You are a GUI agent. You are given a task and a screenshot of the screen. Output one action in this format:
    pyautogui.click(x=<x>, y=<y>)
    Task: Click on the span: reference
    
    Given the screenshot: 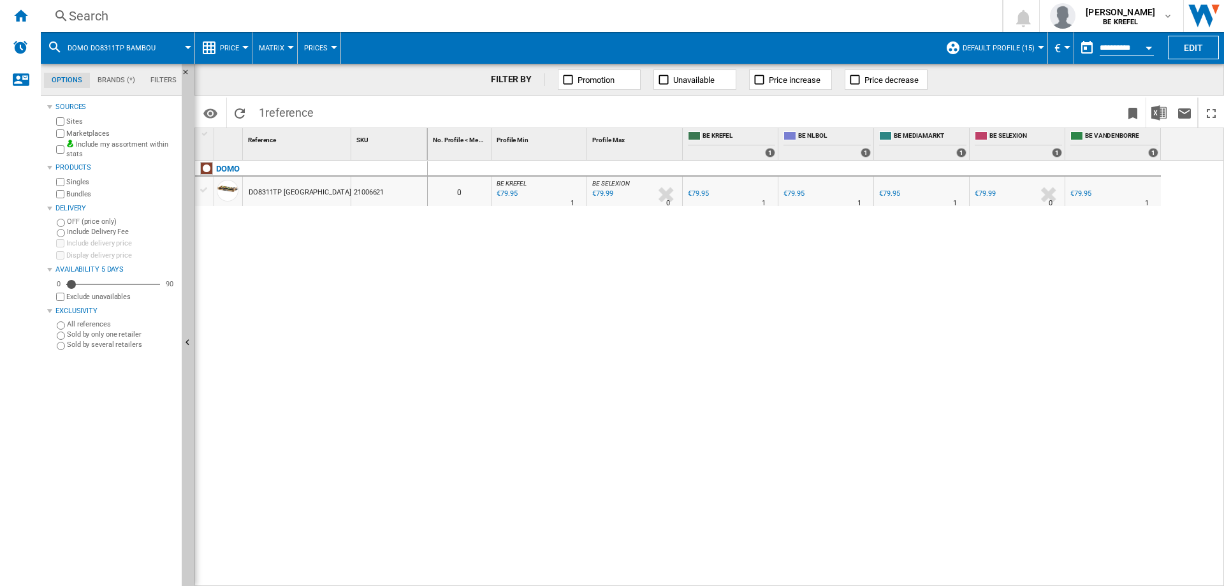 What is the action you would take?
    pyautogui.click(x=290, y=112)
    